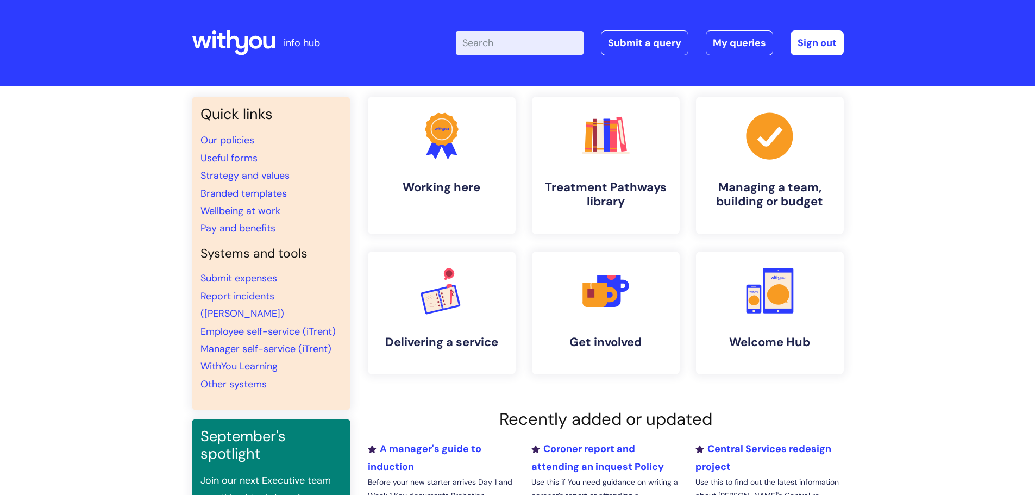 The image size is (1035, 495). I want to click on h4: Welcome Hub, so click(770, 342).